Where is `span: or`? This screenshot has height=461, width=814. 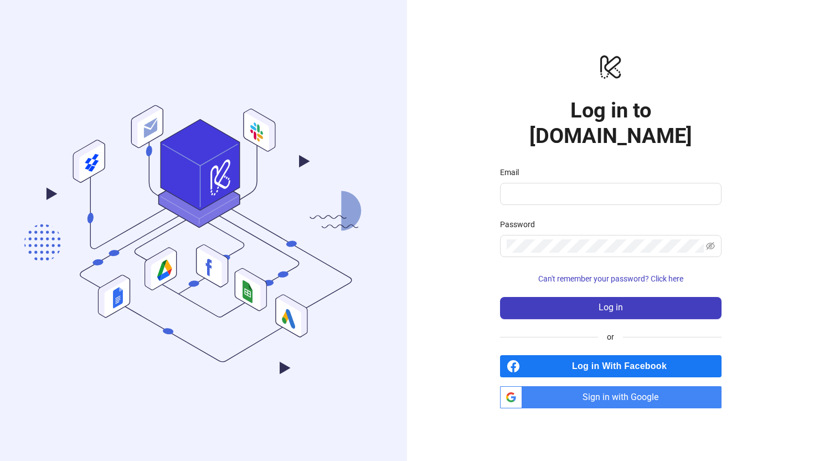 span: or is located at coordinates (610, 337).